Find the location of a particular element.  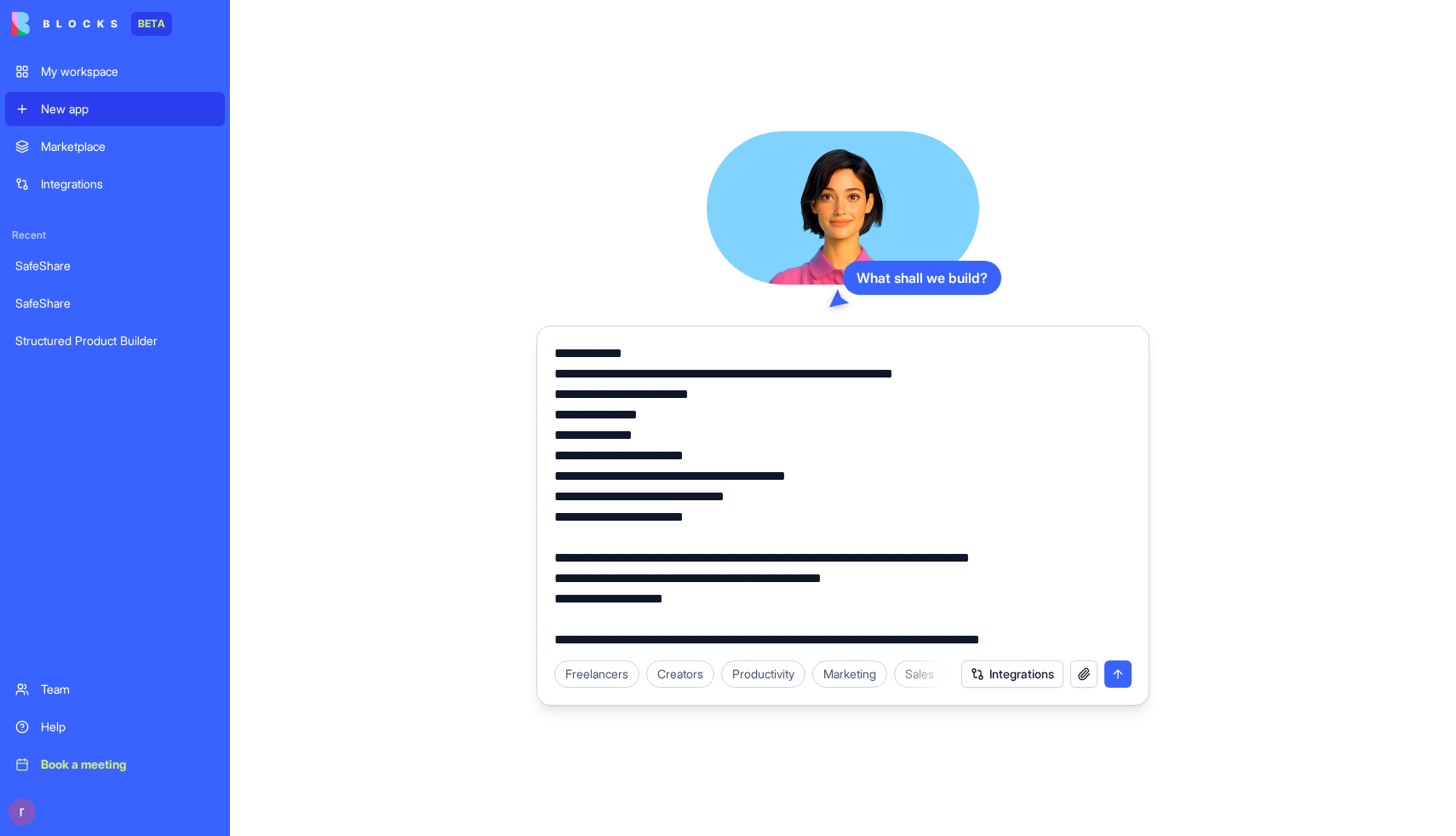

span: Recent is located at coordinates (115, 235).